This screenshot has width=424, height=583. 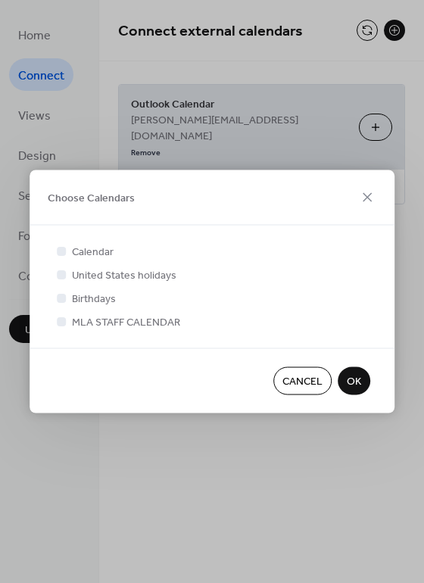 What do you see at coordinates (354, 381) in the screenshot?
I see `button: OK` at bounding box center [354, 381].